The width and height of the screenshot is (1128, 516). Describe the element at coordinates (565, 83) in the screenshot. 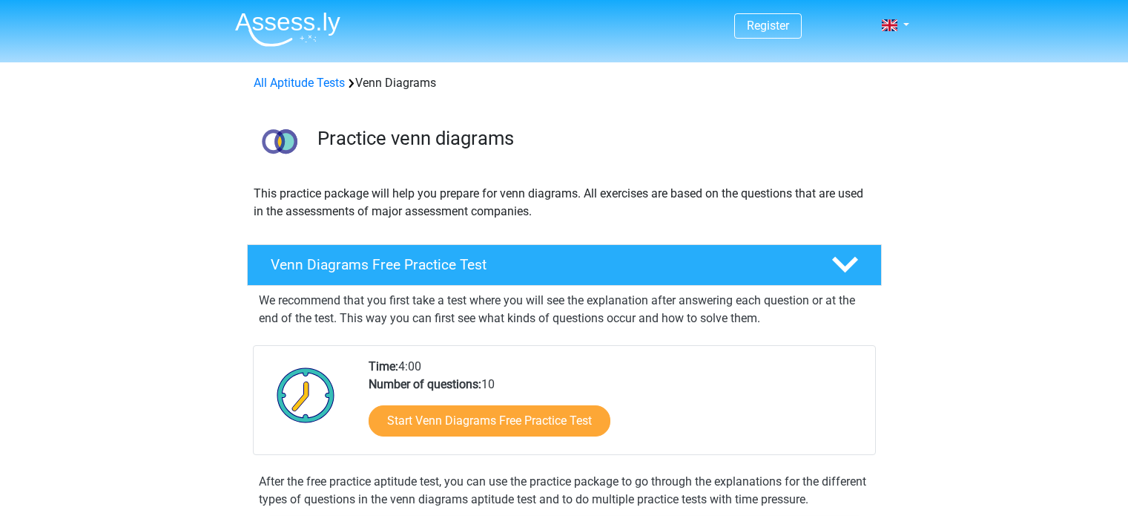

I see `div: Venn Diagrams` at that location.